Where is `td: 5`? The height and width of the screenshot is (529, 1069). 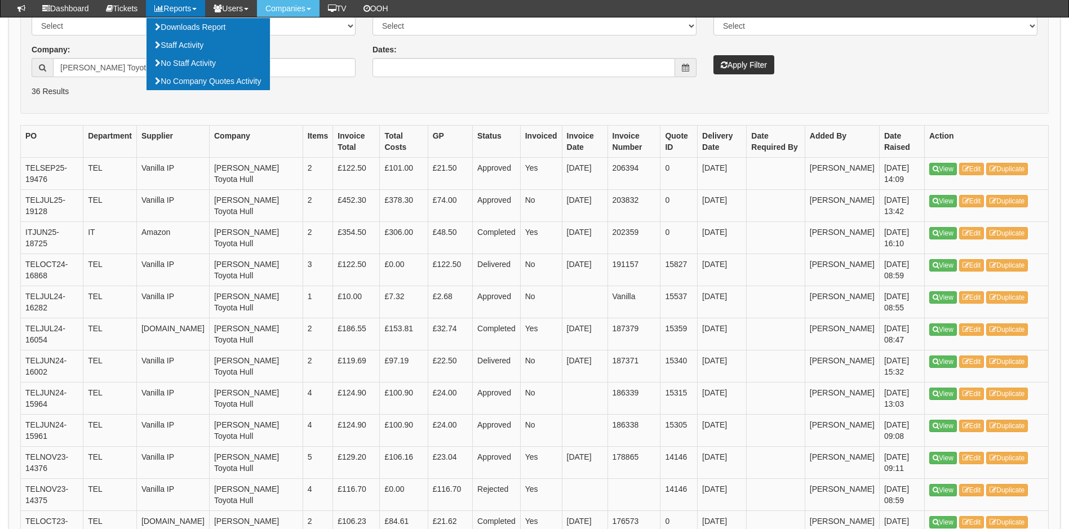
td: 5 is located at coordinates (318, 463).